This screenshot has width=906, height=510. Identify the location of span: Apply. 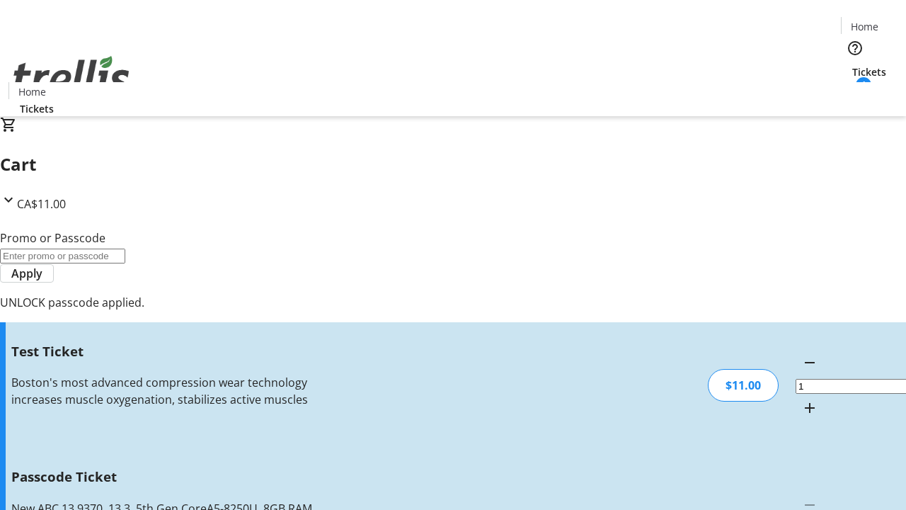
(27, 273).